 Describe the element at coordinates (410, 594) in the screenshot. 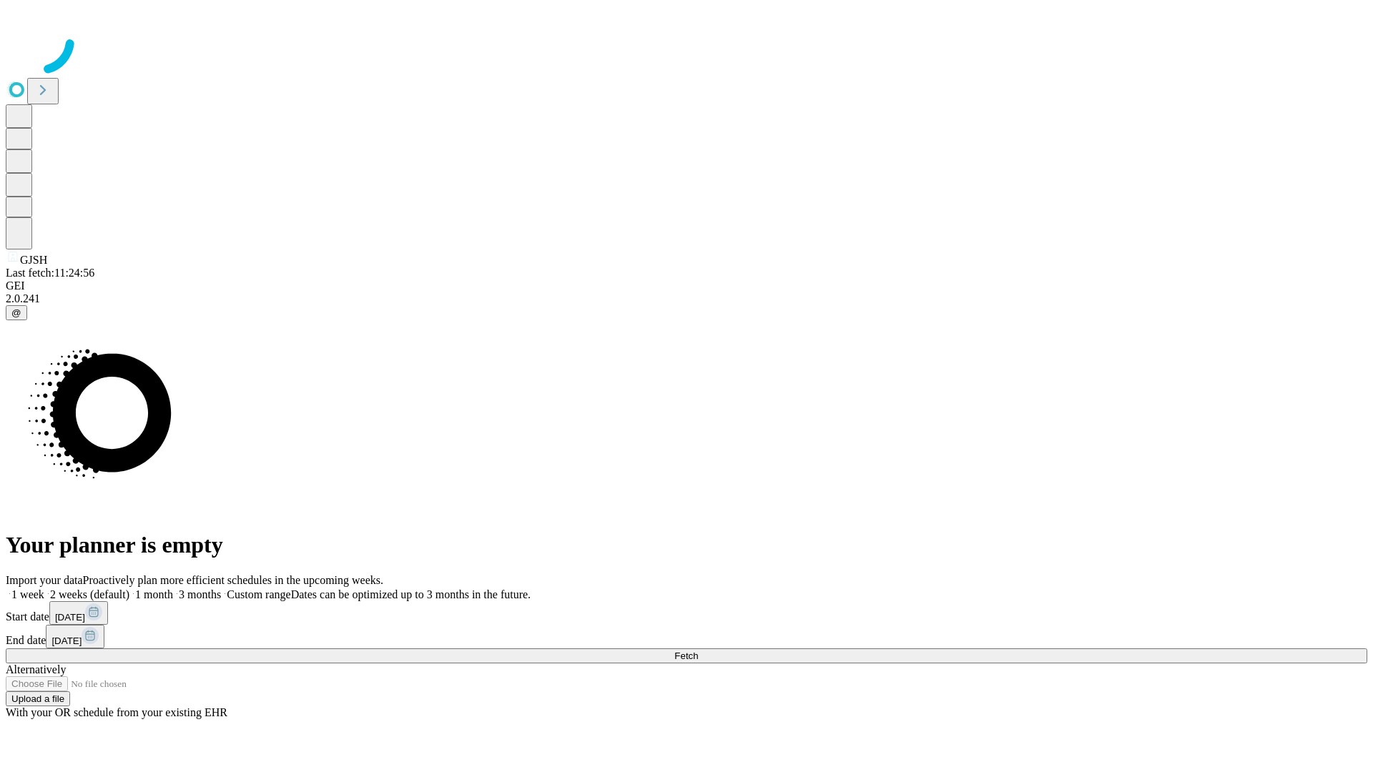

I see `span: Dates can be optimized up to 3 months in the future.` at that location.